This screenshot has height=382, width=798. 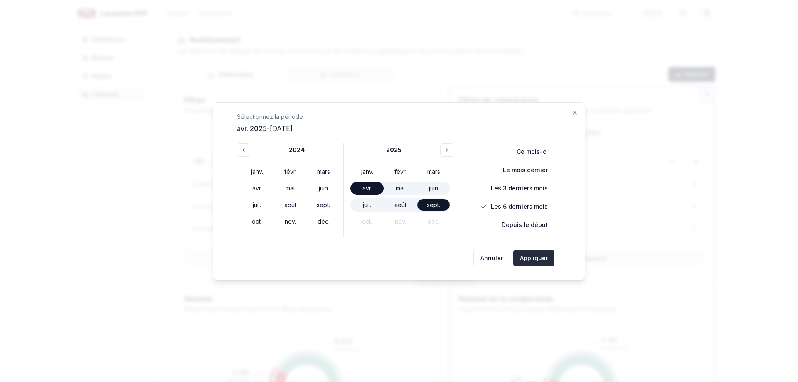 What do you see at coordinates (527, 152) in the screenshot?
I see `button: Ce mois-ci` at bounding box center [527, 152].